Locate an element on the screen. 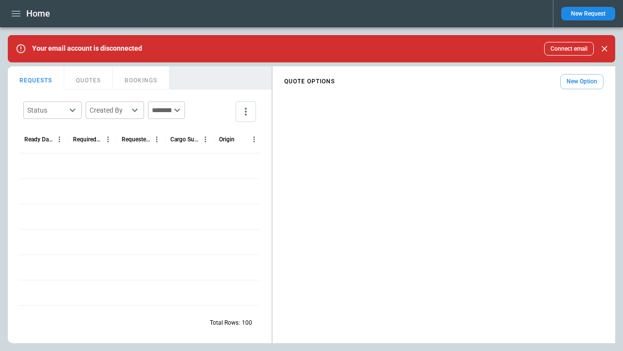 The height and width of the screenshot is (351, 623). div: scrollable content is located at coordinates (444, 81).